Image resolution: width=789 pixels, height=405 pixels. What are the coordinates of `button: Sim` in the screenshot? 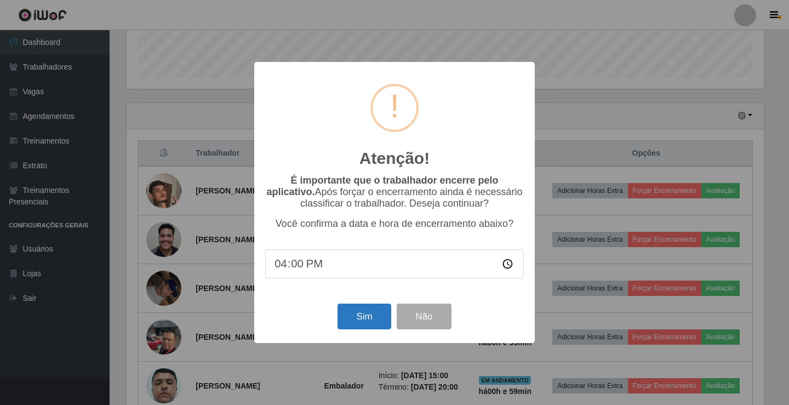 It's located at (364, 316).